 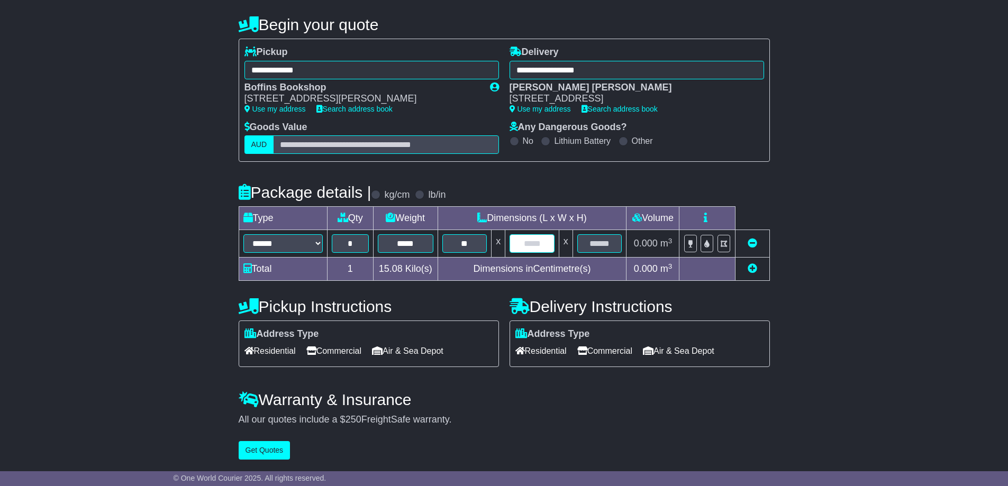 I want to click on label: Delivery, so click(x=534, y=52).